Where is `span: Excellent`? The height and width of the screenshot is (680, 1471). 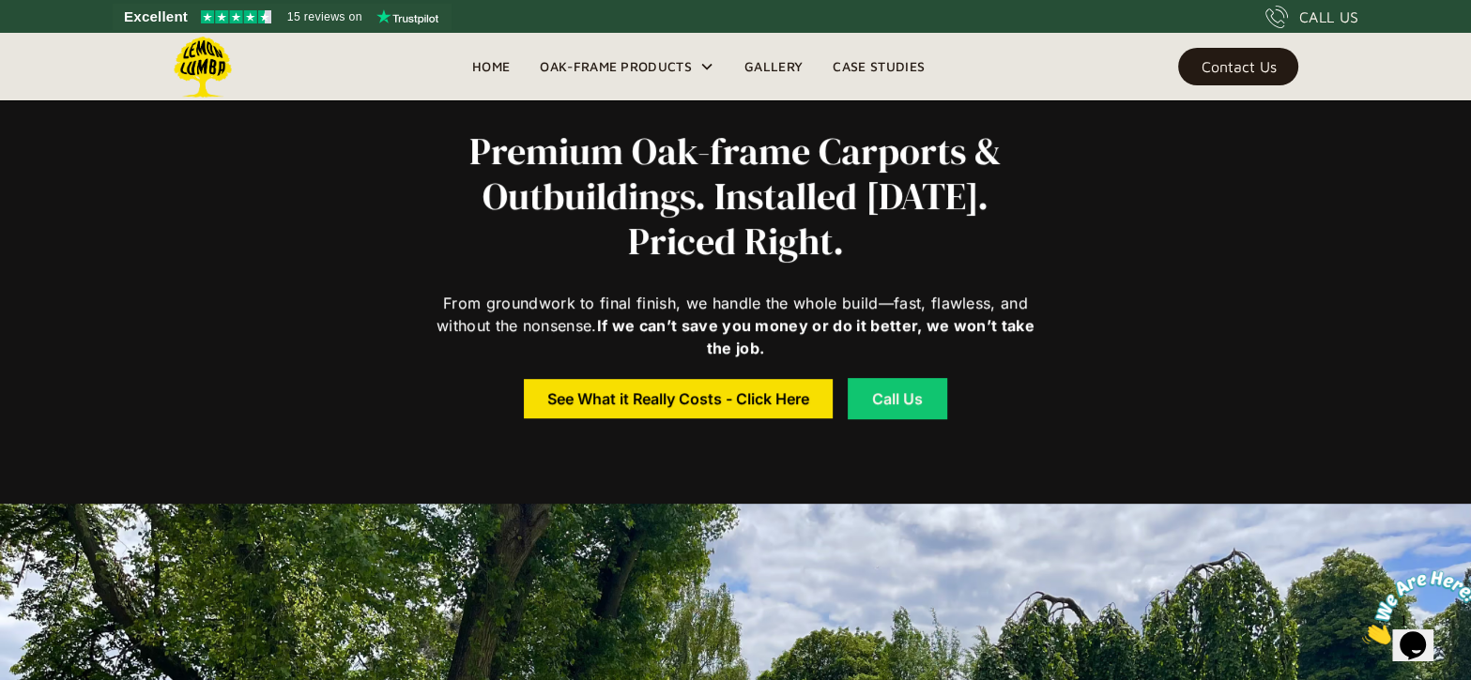
span: Excellent is located at coordinates (156, 17).